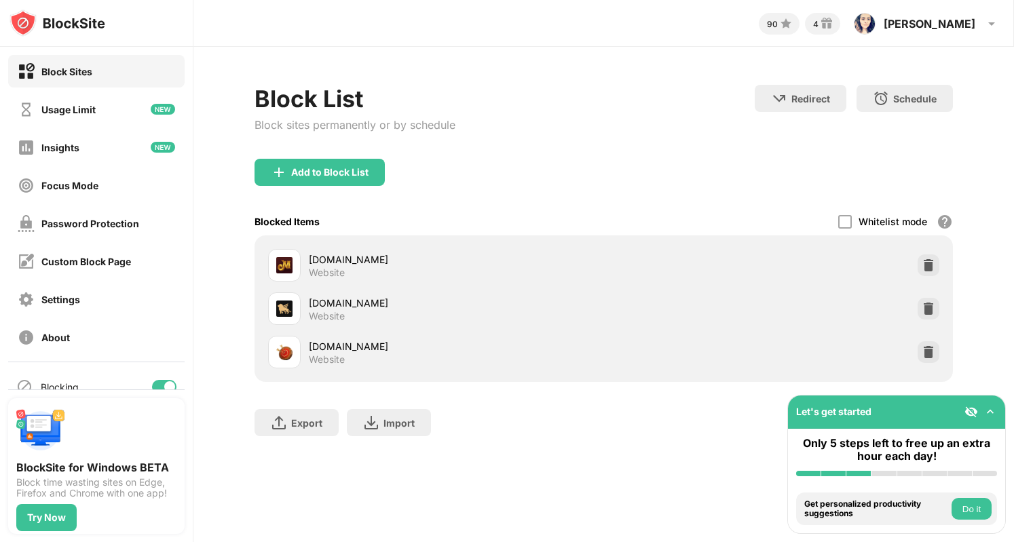  I want to click on img: eye-not-visible.svg, so click(971, 412).